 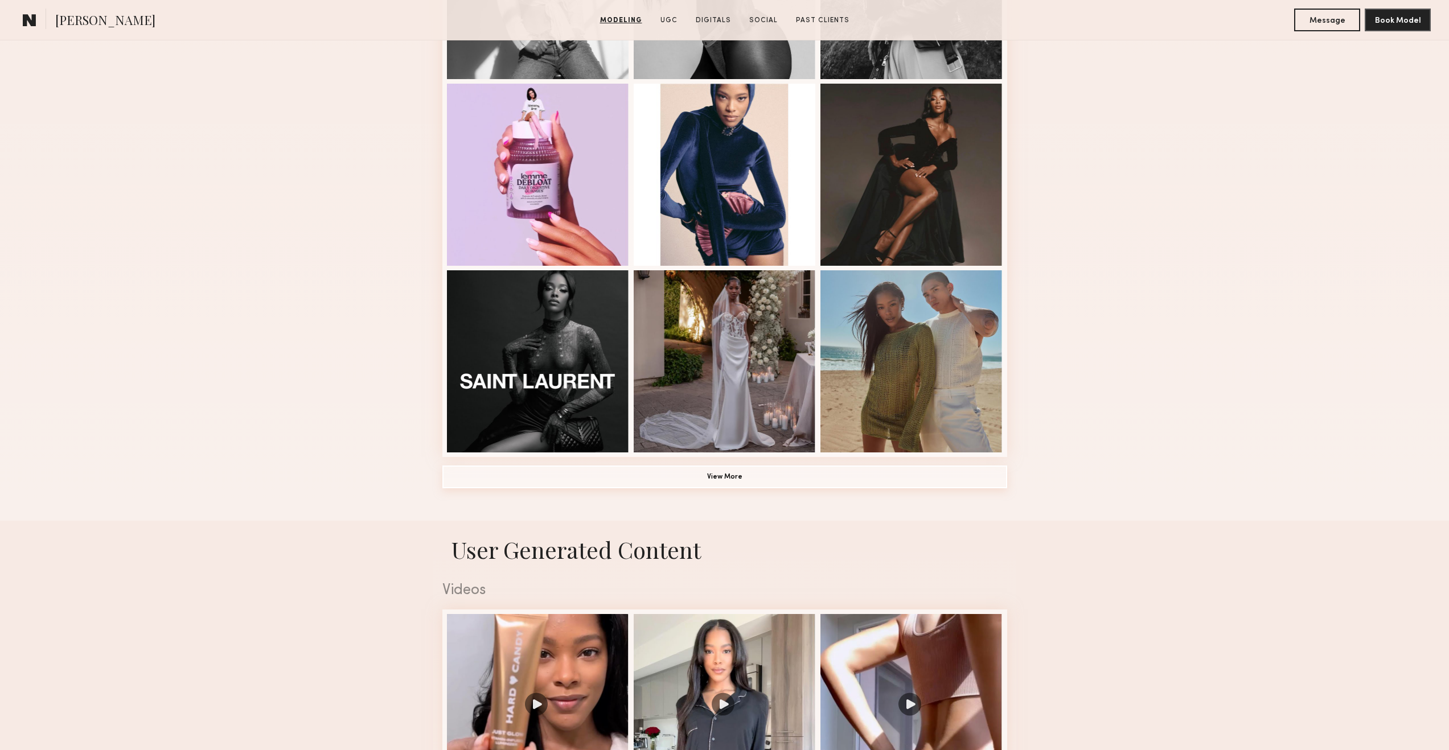 I want to click on a: Modeling, so click(x=621, y=20).